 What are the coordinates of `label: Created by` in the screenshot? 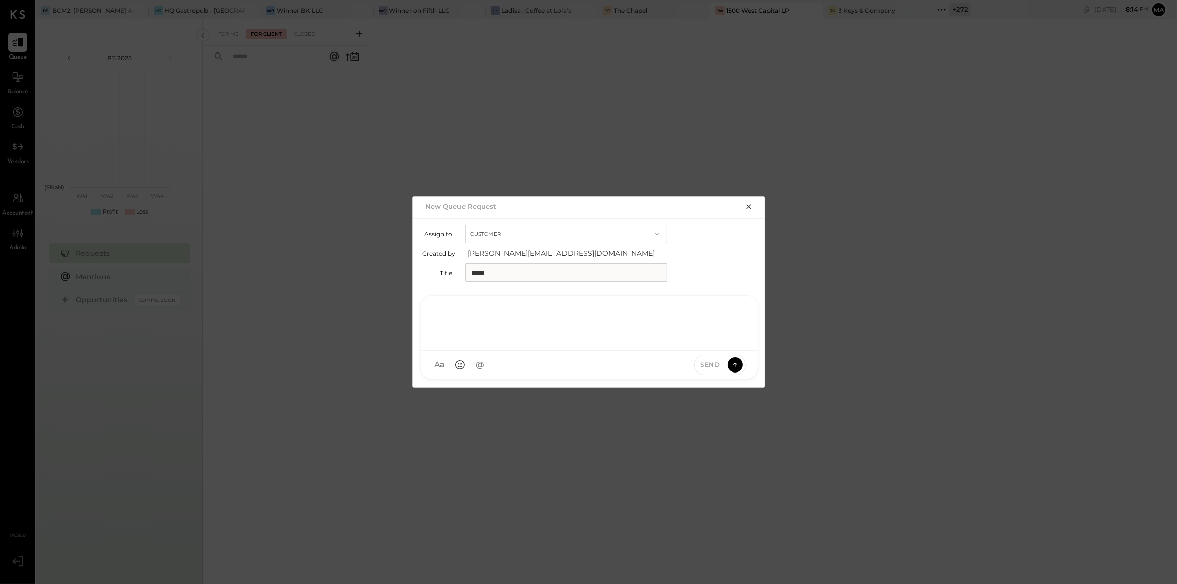 It's located at (439, 253).